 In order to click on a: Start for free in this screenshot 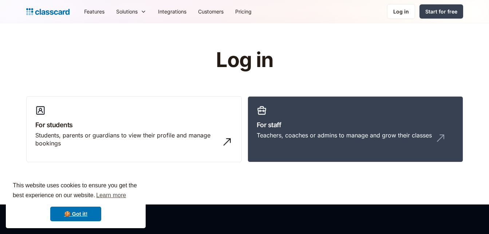, I will do `click(441, 11)`.